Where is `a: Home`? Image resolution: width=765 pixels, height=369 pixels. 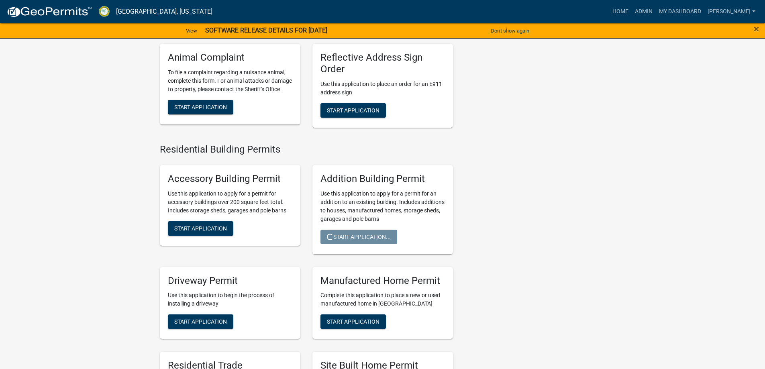 a: Home is located at coordinates (620, 12).